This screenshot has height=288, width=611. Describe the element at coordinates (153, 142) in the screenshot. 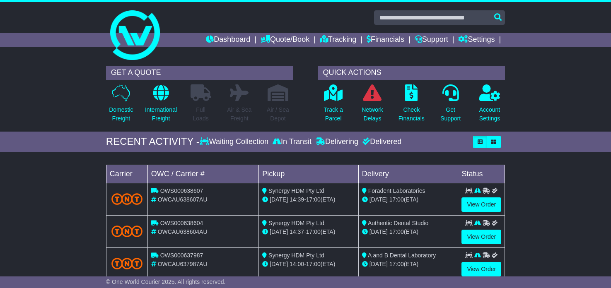

I see `div: RECENT ACTIVITY -` at that location.